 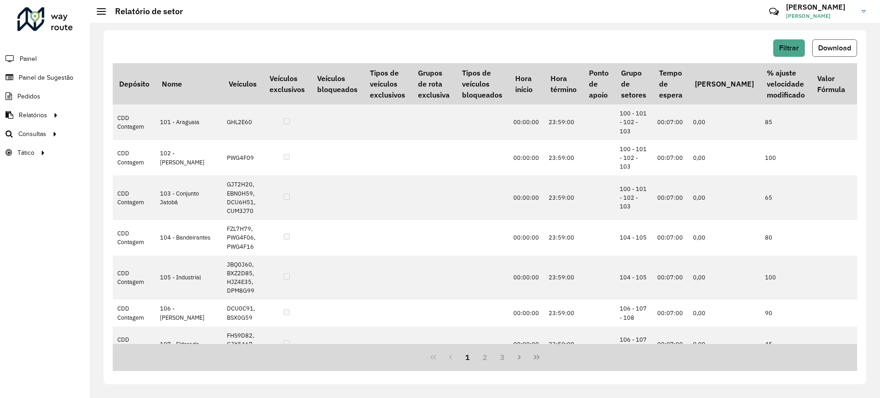 I want to click on th: Tipos de veículos exclusivos, so click(x=388, y=84).